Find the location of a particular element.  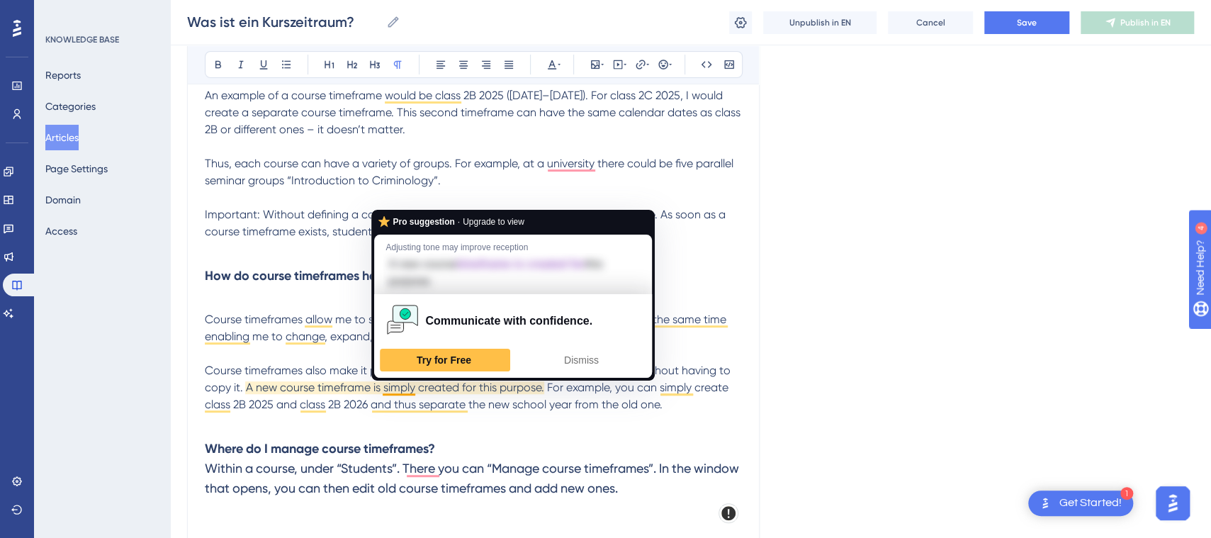

button: Categories is located at coordinates (70, 106).